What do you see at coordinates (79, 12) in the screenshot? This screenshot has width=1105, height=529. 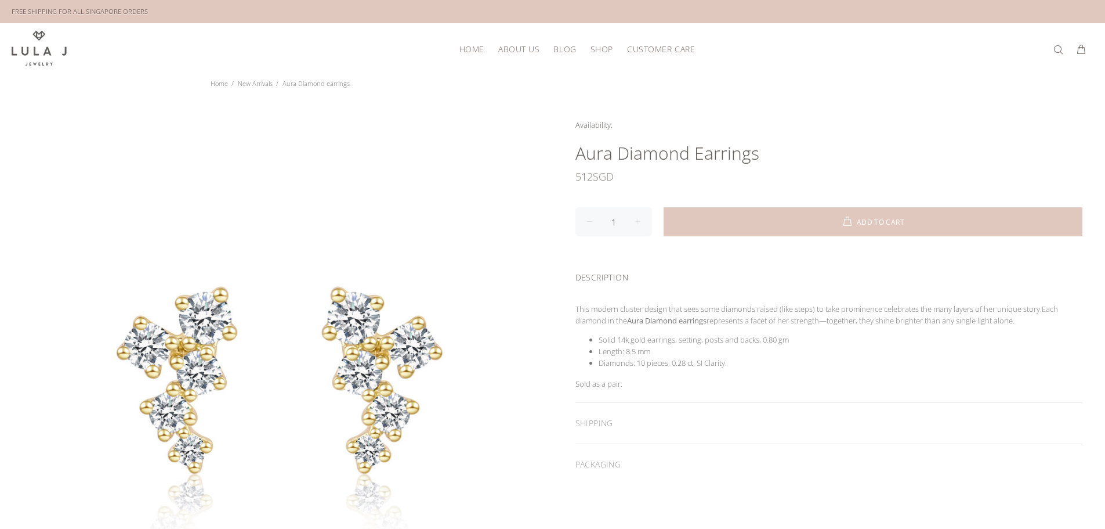 I see `div: FREE SHIPPING FOR ALL SINGAPORE ORDERS` at bounding box center [79, 12].